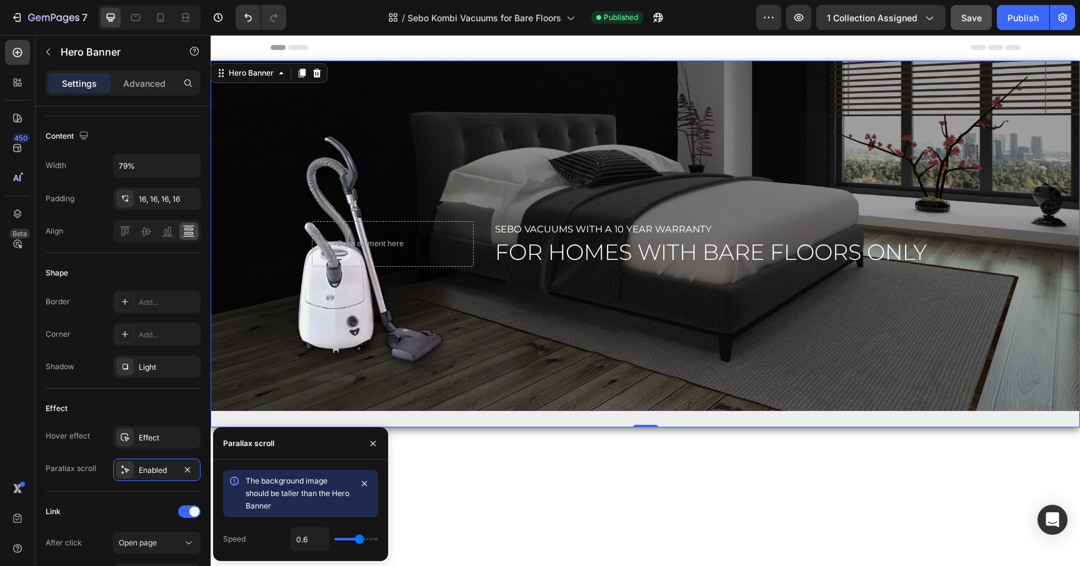  What do you see at coordinates (971, 17) in the screenshot?
I see `button: Save` at bounding box center [971, 17].